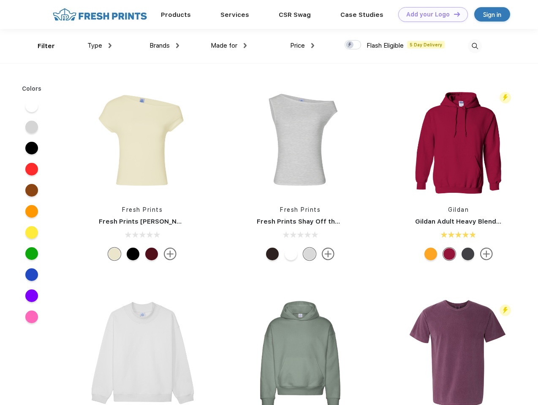 Image resolution: width=538 pixels, height=405 pixels. What do you see at coordinates (291, 254) in the screenshot?
I see `div: White` at bounding box center [291, 254].